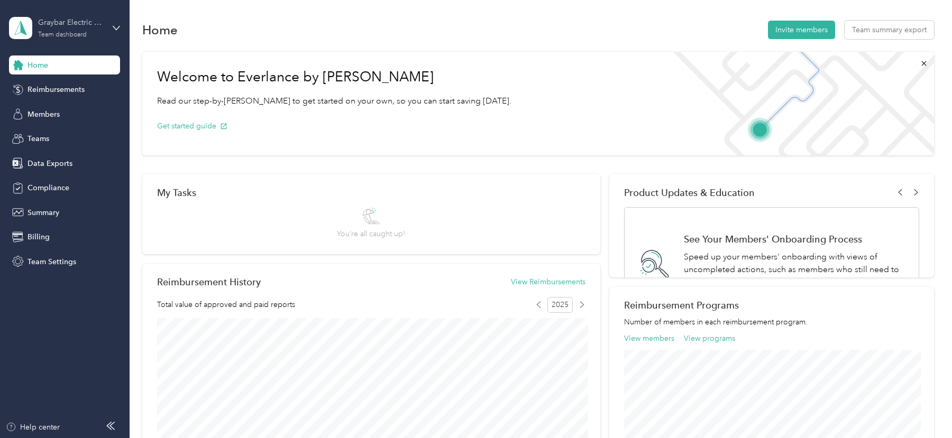 The width and height of the screenshot is (952, 438). What do you see at coordinates (56, 89) in the screenshot?
I see `span: Reimbursements` at bounding box center [56, 89].